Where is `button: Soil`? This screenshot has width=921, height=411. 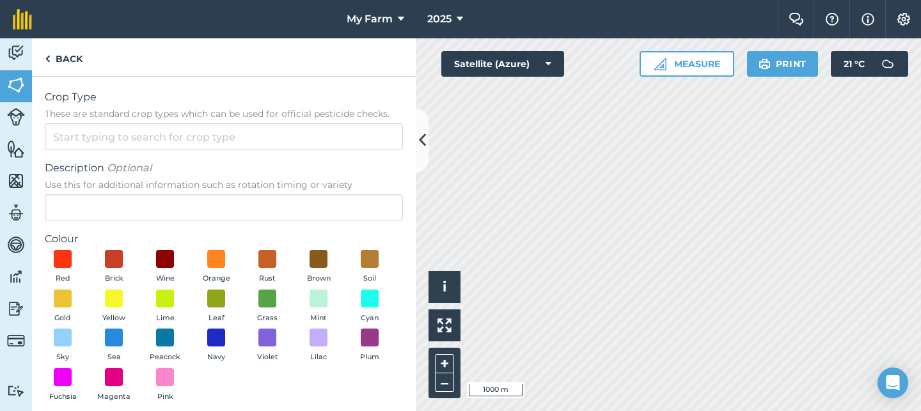
button: Soil is located at coordinates (370, 267).